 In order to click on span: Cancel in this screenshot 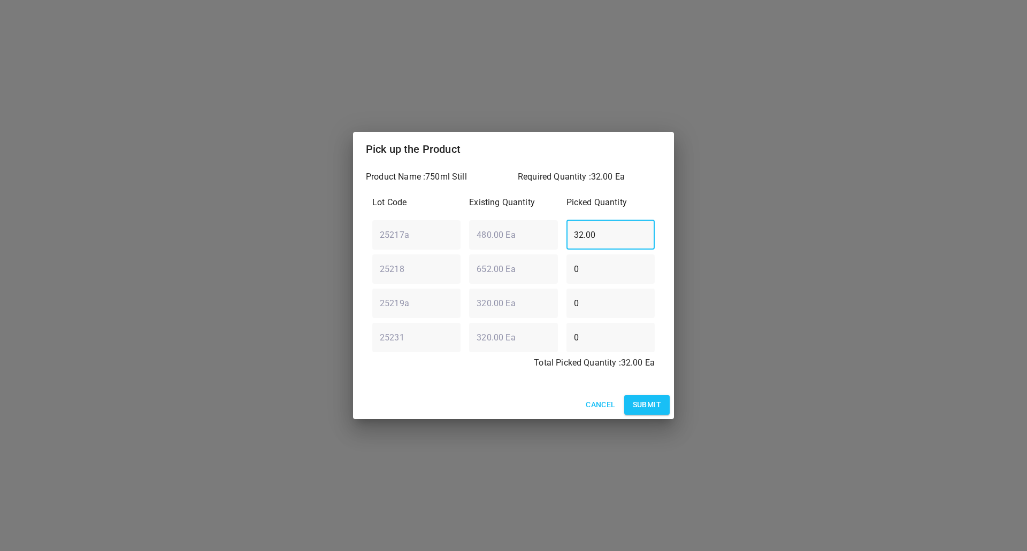, I will do `click(600, 405)`.